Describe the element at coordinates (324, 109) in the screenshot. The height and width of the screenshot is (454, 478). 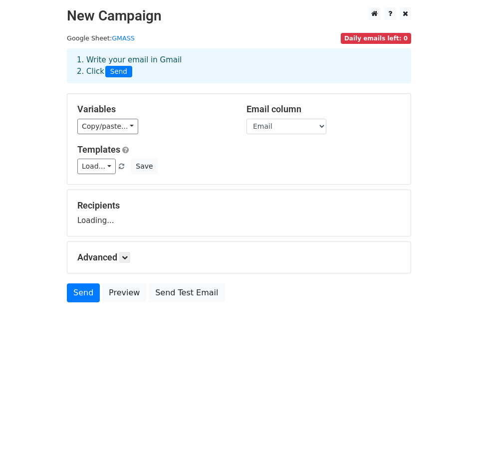
I see `h5: Email column` at that location.